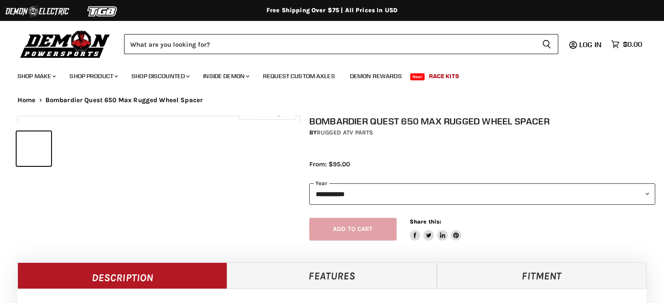 The width and height of the screenshot is (664, 303). Describe the element at coordinates (160, 76) in the screenshot. I see `a: Shop Discounted` at that location.